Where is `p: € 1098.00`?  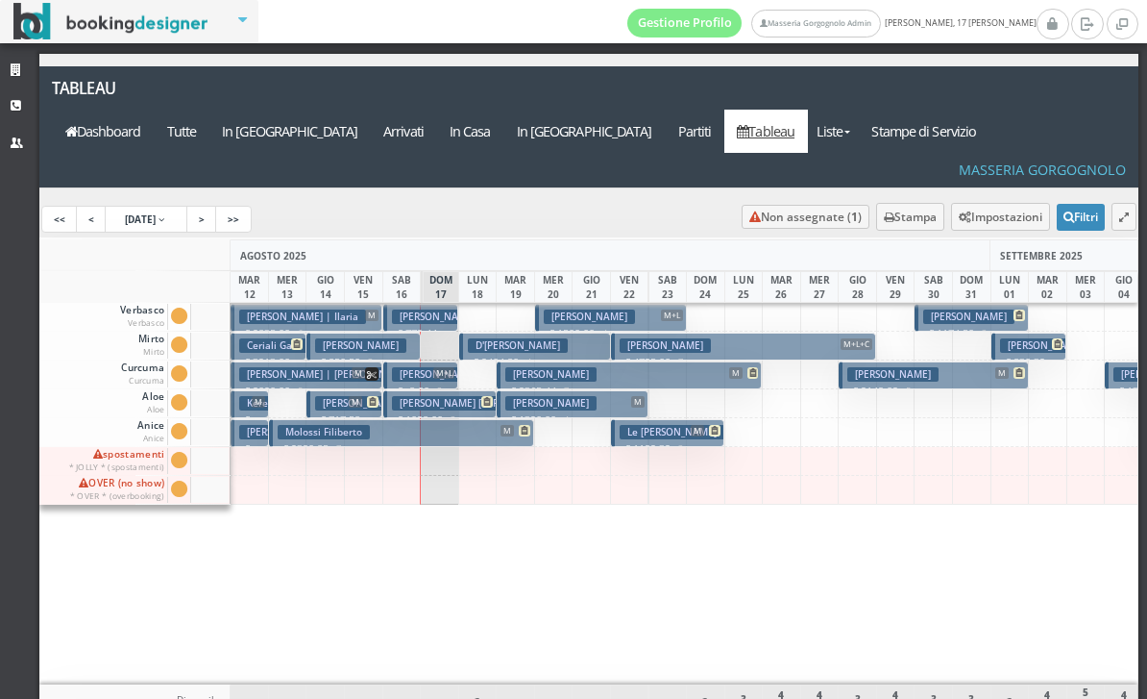
p: € 1098.00 is located at coordinates (441, 420).